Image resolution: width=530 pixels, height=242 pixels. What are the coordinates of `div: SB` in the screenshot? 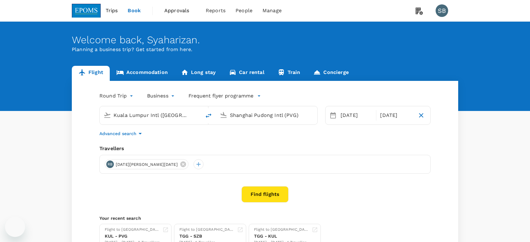 It's located at (442, 11).